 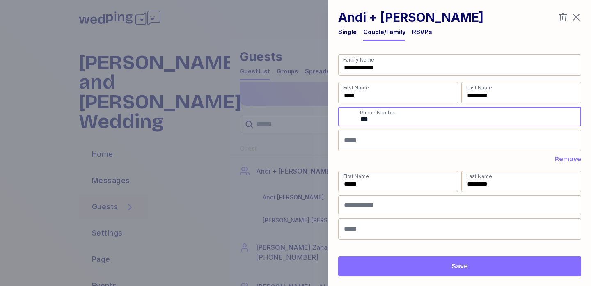 I want to click on div: Couple/Family, so click(x=384, y=32).